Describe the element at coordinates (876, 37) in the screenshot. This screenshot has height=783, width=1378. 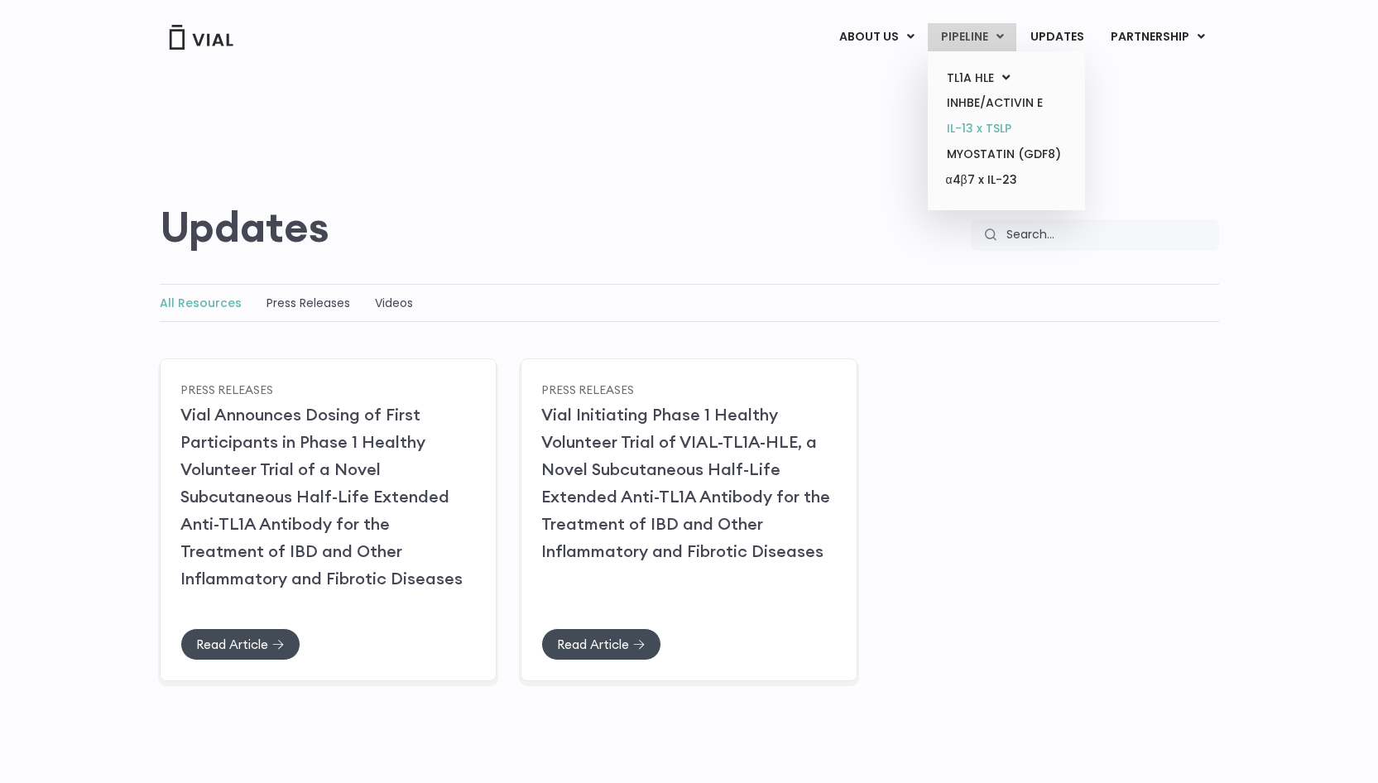
I see `a: ABOUT USMenu Toggle` at that location.